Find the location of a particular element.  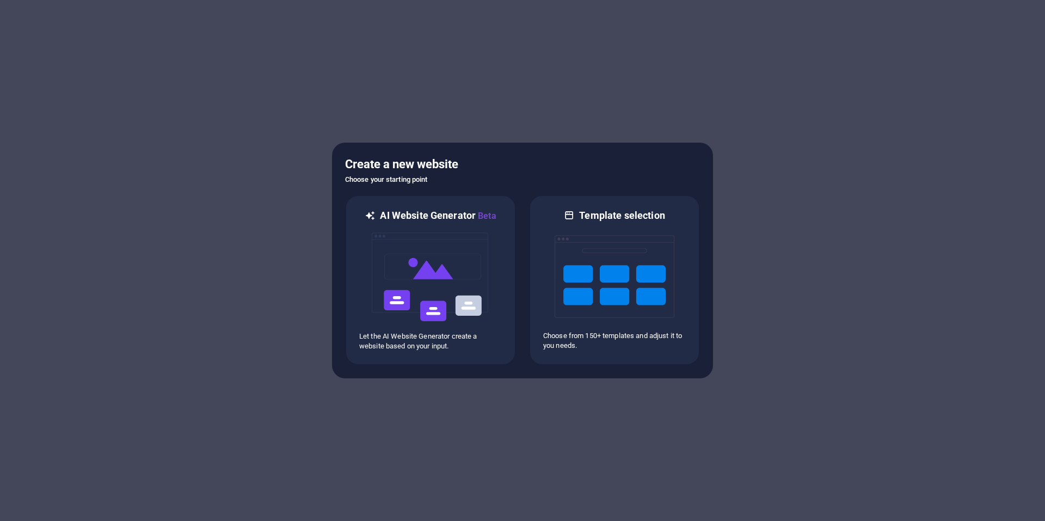

span: Beta is located at coordinates (486, 216).